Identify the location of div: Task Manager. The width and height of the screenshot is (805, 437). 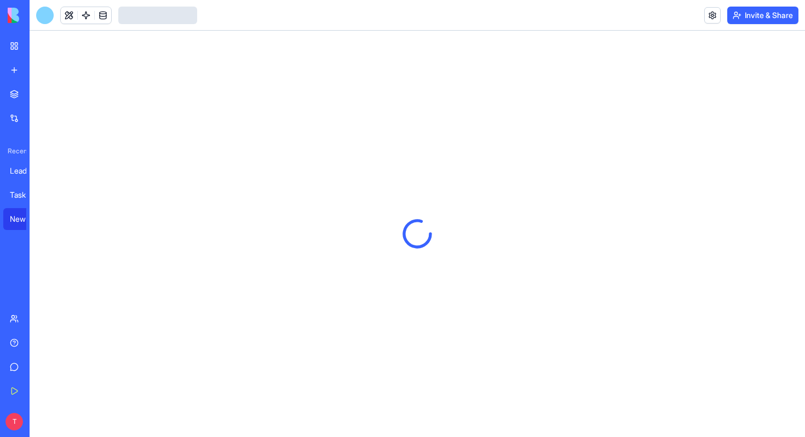
(25, 195).